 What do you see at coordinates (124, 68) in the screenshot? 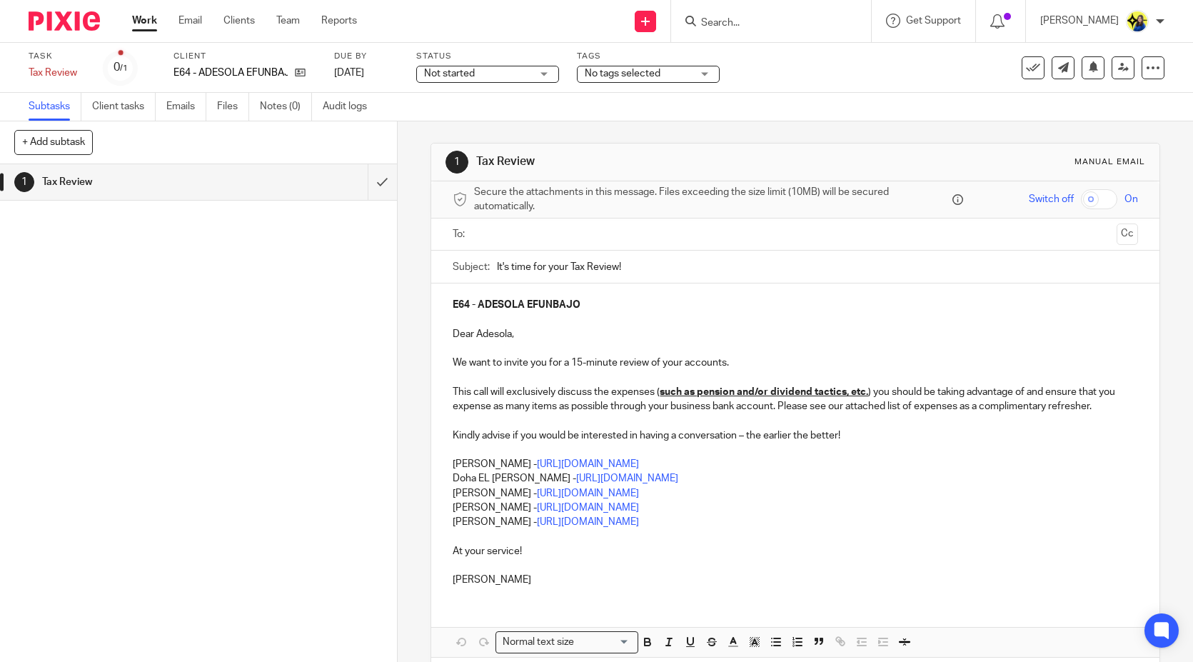
I see `small: /1` at bounding box center [124, 68].